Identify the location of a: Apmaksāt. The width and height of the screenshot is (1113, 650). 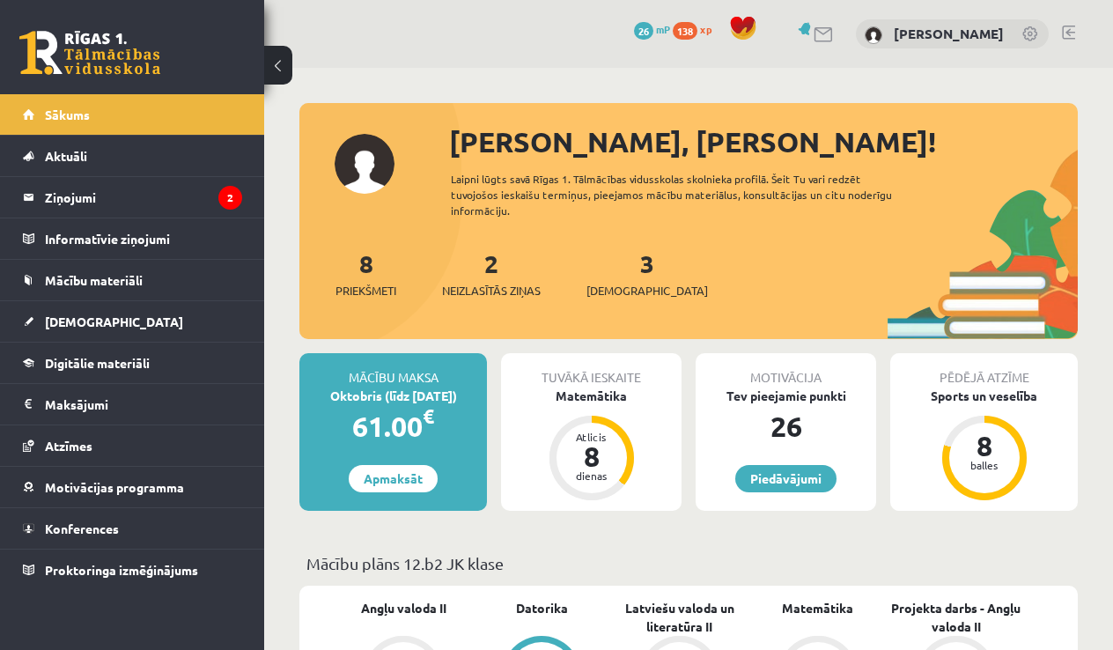
(393, 478).